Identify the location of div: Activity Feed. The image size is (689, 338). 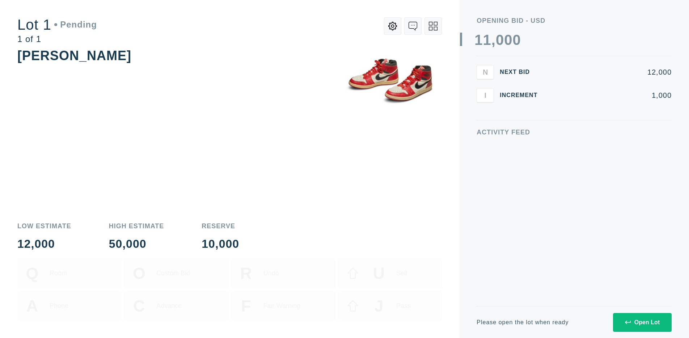
(574, 132).